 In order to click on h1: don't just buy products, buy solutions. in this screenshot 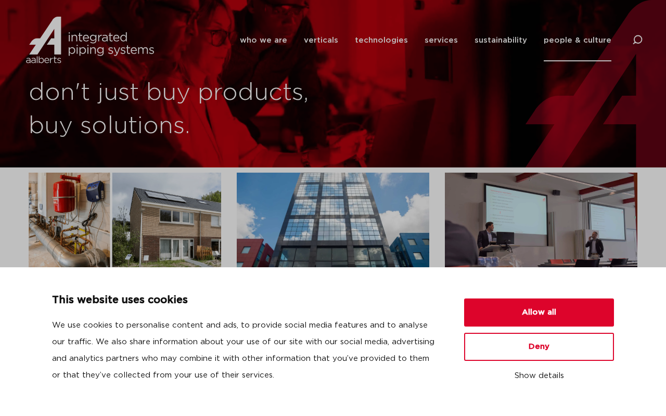, I will do `click(178, 110)`.